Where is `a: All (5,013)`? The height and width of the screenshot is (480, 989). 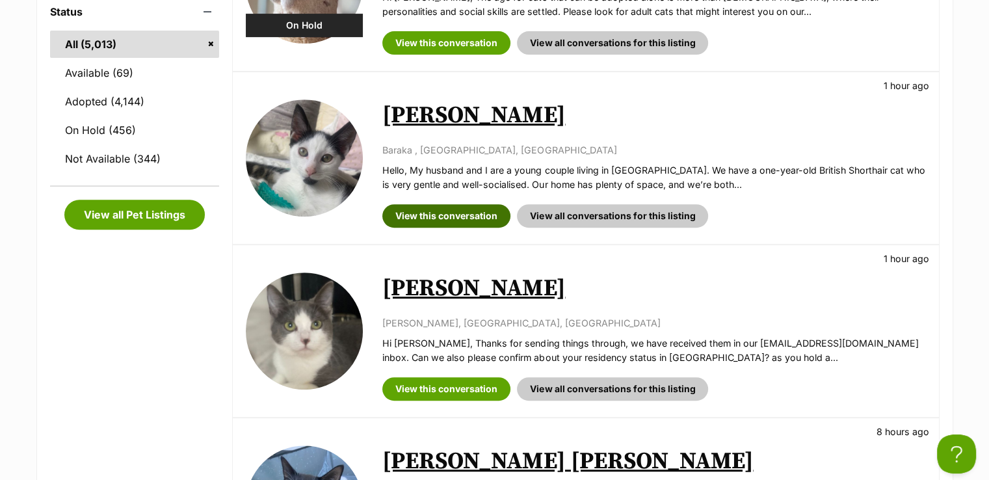 a: All (5,013) is located at coordinates (135, 44).